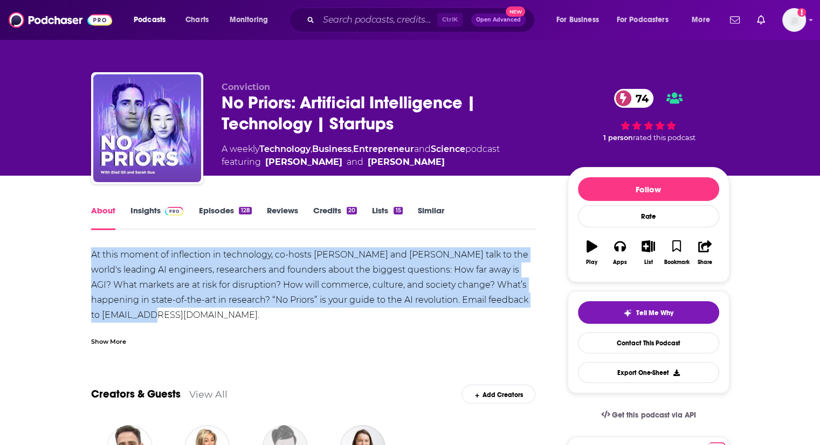  What do you see at coordinates (245, 211) in the screenshot?
I see `div: 128` at bounding box center [245, 211].